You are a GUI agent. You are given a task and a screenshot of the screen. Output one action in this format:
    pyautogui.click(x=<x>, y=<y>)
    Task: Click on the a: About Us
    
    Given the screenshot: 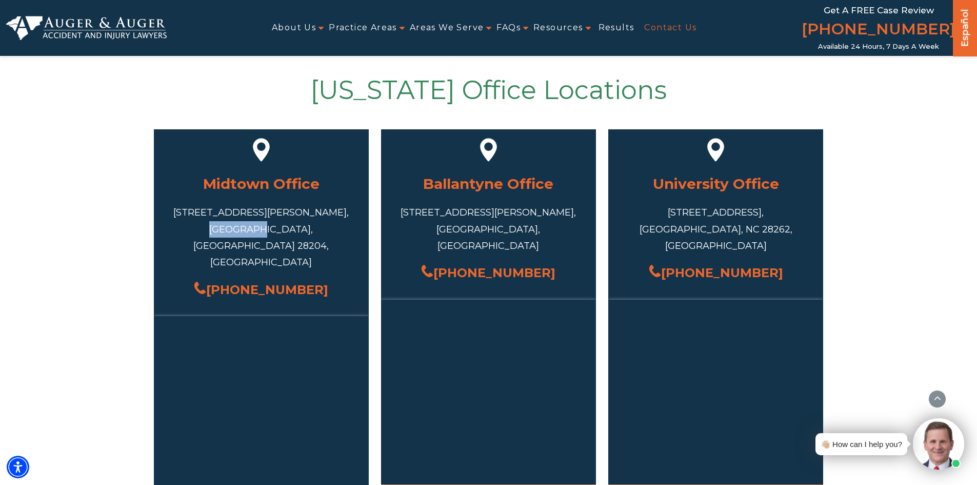 What is the action you would take?
    pyautogui.click(x=294, y=28)
    